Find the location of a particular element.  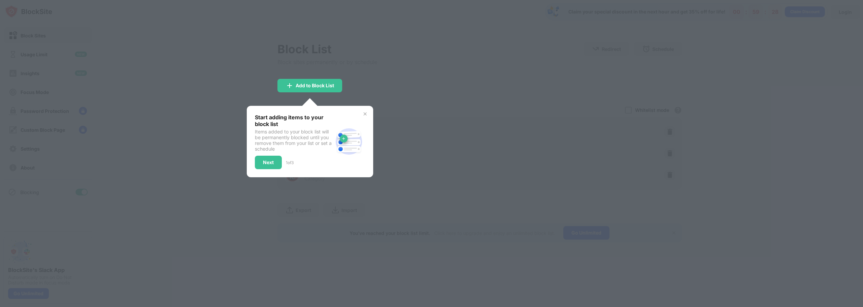

div: Next is located at coordinates (268, 163).